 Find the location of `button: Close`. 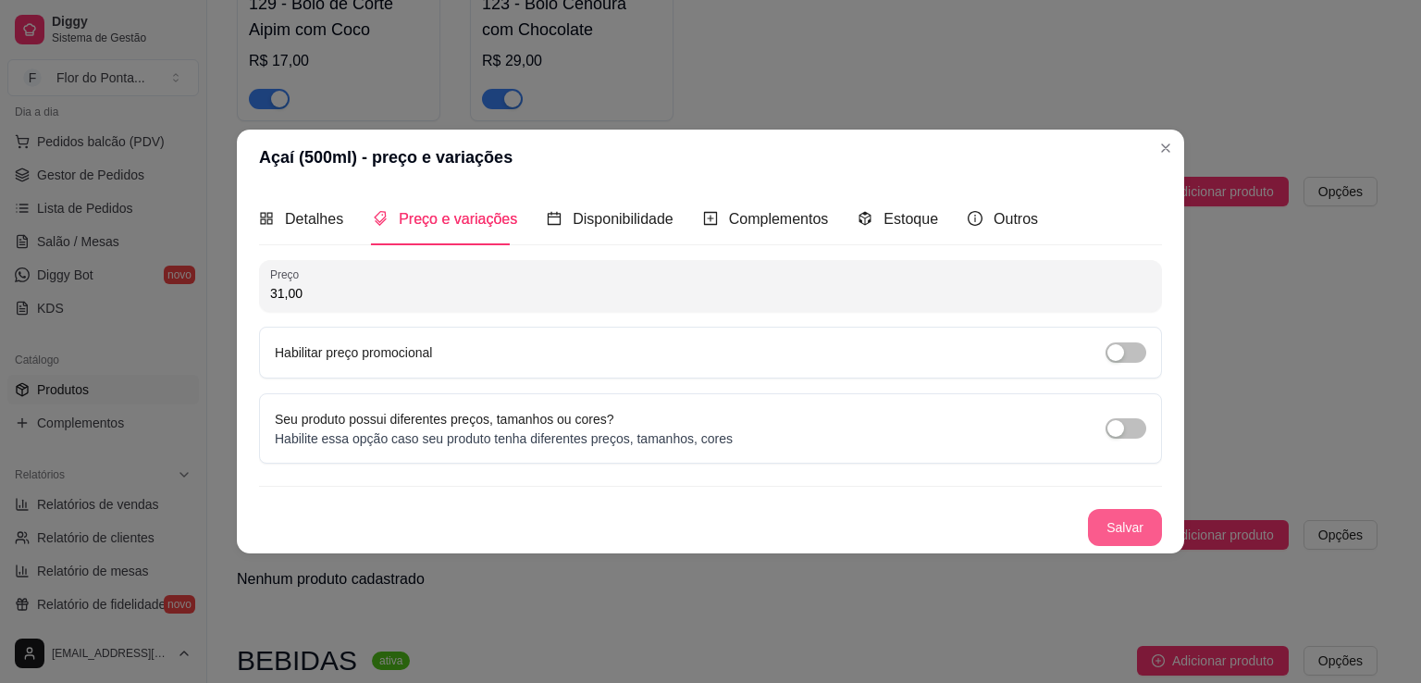

button: Close is located at coordinates (1165, 148).